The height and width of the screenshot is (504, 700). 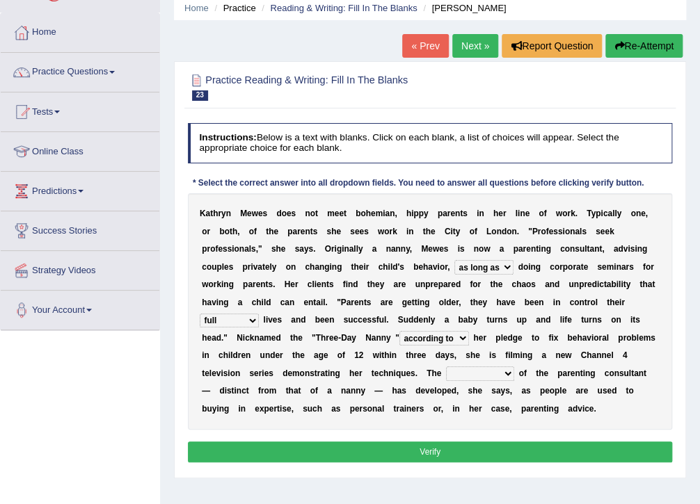 I want to click on a: Reading & Writing: Fill In The Blanks, so click(x=343, y=8).